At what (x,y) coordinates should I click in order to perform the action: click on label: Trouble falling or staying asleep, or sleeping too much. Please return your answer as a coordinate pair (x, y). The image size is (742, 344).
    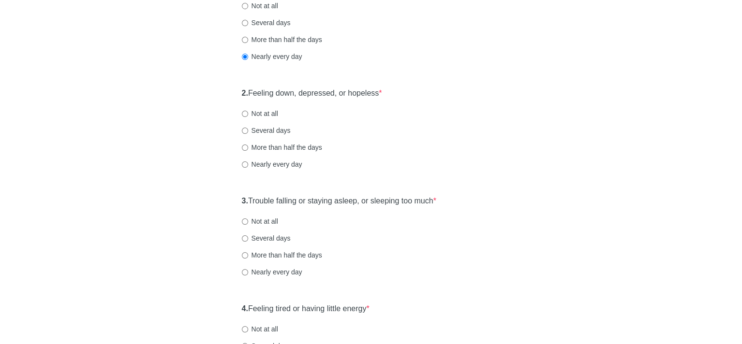
    Looking at the image, I should click on (339, 201).